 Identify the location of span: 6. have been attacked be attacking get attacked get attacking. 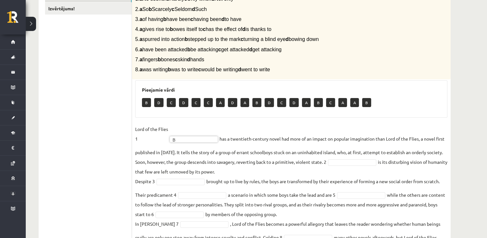
(208, 49).